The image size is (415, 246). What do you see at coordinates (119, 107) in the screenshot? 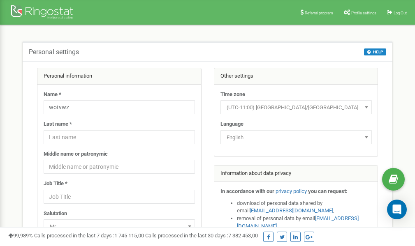
I see `input: Name` at bounding box center [119, 107].